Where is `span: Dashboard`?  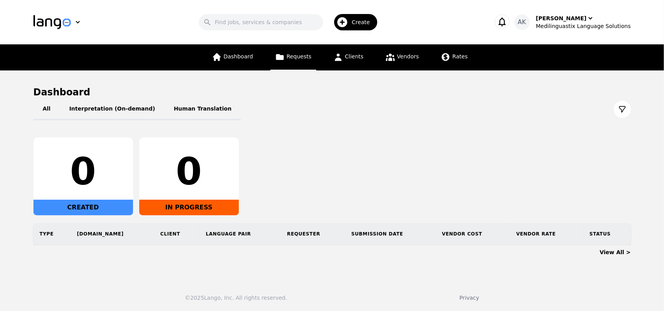 span: Dashboard is located at coordinates (238, 56).